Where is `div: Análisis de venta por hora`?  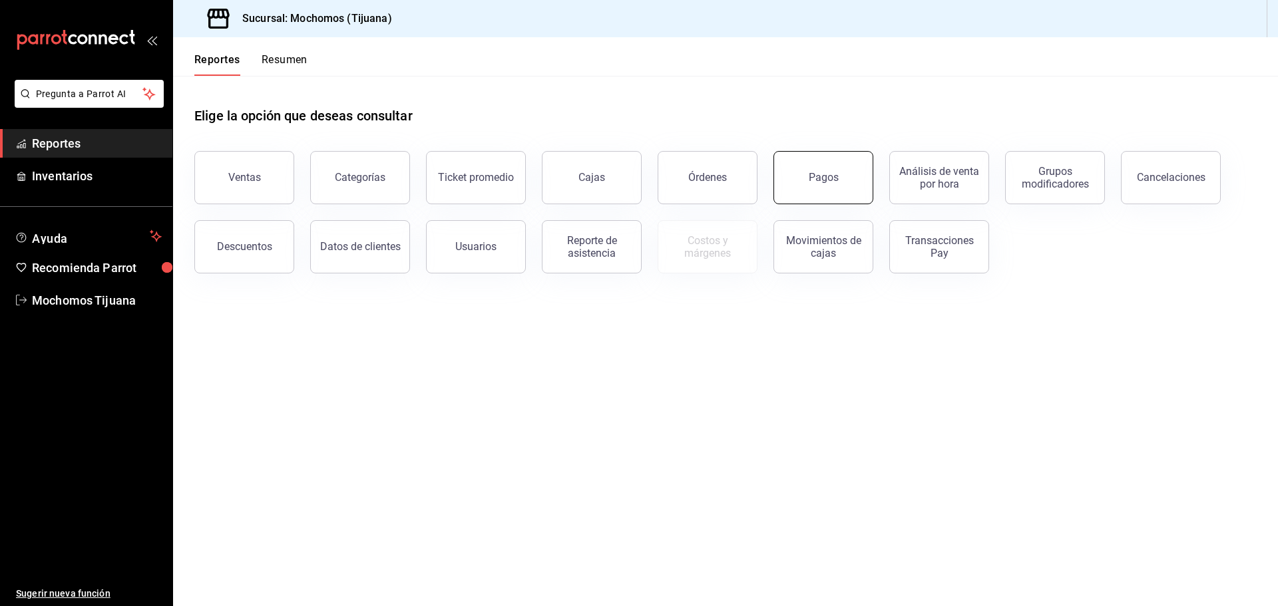
div: Análisis de venta por hora is located at coordinates (939, 178).